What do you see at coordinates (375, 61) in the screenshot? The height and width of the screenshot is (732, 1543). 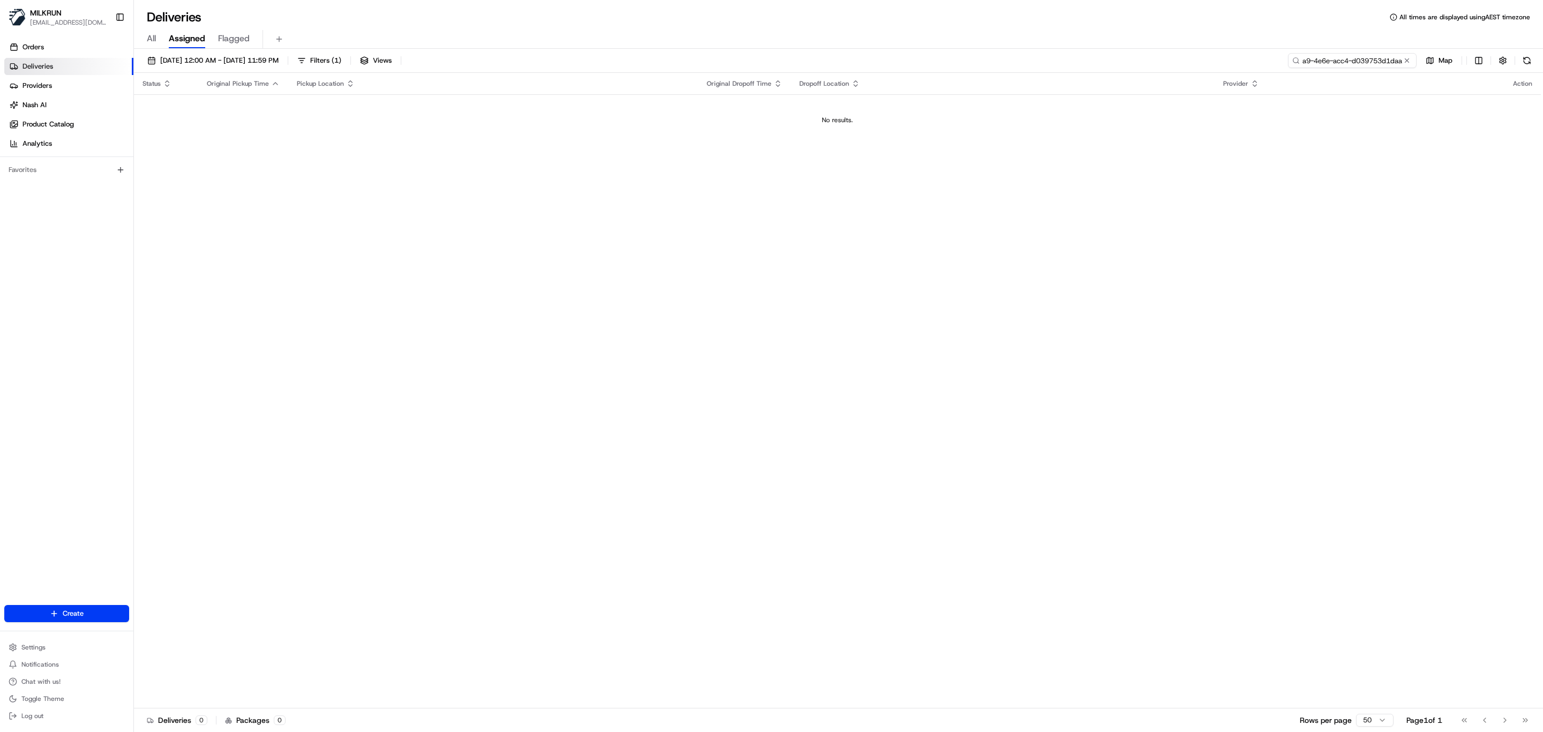 I see `button: Views` at bounding box center [375, 61].